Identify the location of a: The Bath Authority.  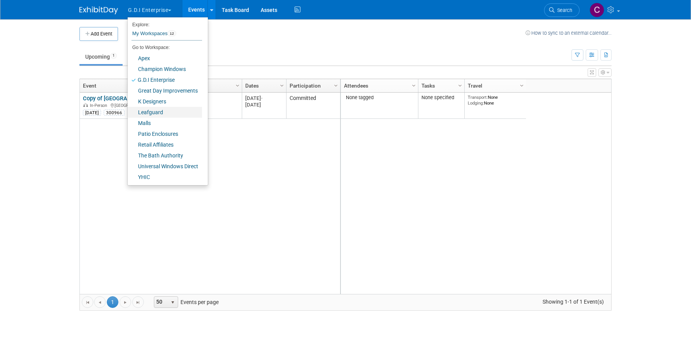
(165, 155).